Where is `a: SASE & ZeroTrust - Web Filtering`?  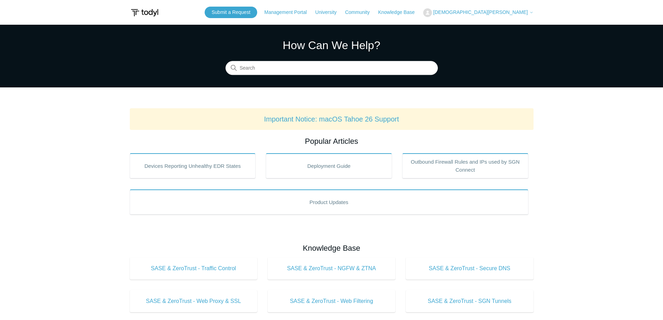
a: SASE & ZeroTrust - Web Filtering is located at coordinates (331, 301).